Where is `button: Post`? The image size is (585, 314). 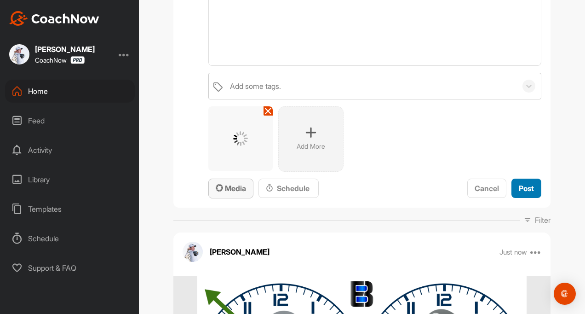
button: Post is located at coordinates (526, 188).